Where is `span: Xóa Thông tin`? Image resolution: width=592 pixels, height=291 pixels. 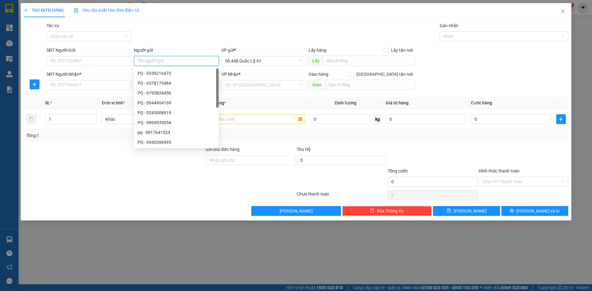
span: Xóa Thông tin is located at coordinates (390, 211).